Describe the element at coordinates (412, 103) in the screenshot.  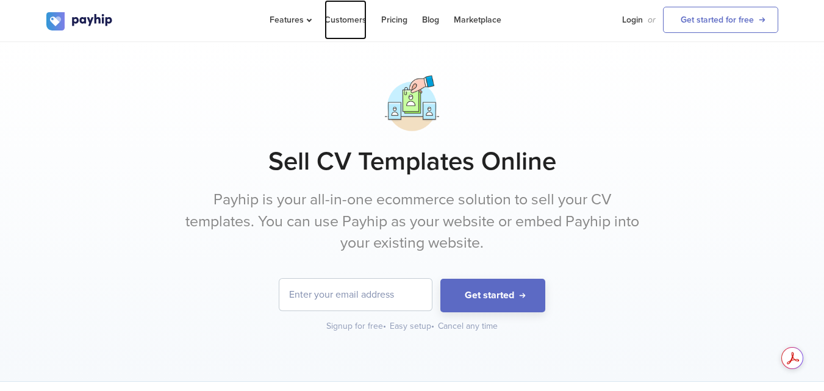
I see `img: handpick-resume-sttq7enmlct6ntw8nd5q8.png` at that location.